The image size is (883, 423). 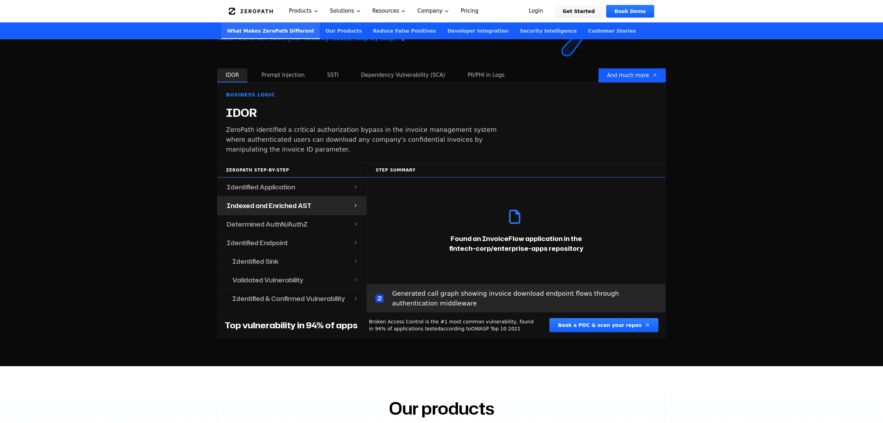 I want to click on div: Step Summary, so click(x=516, y=170).